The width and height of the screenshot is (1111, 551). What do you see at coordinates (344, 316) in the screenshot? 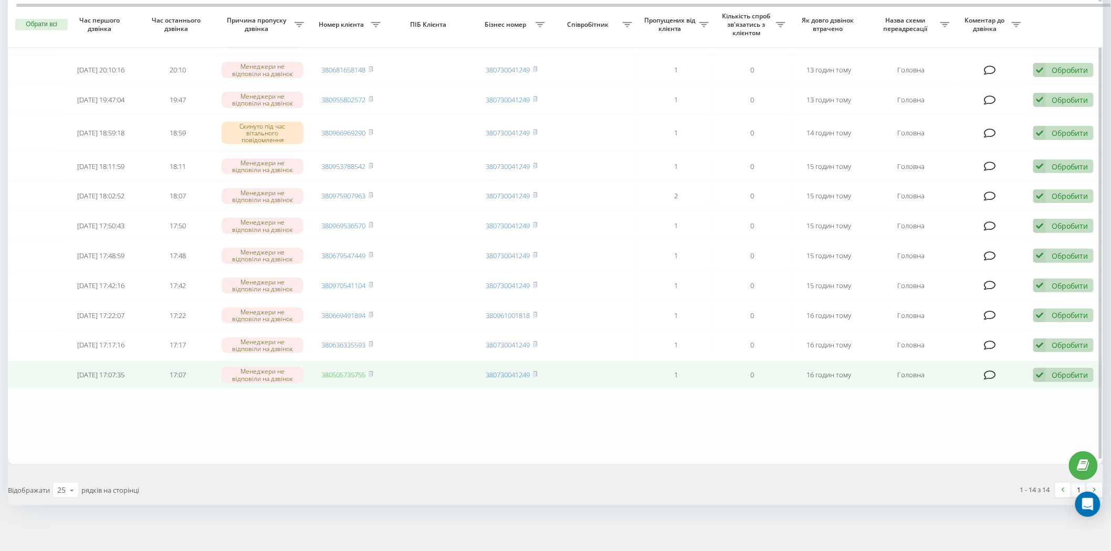
I see `a: 380669491894` at bounding box center [344, 316].